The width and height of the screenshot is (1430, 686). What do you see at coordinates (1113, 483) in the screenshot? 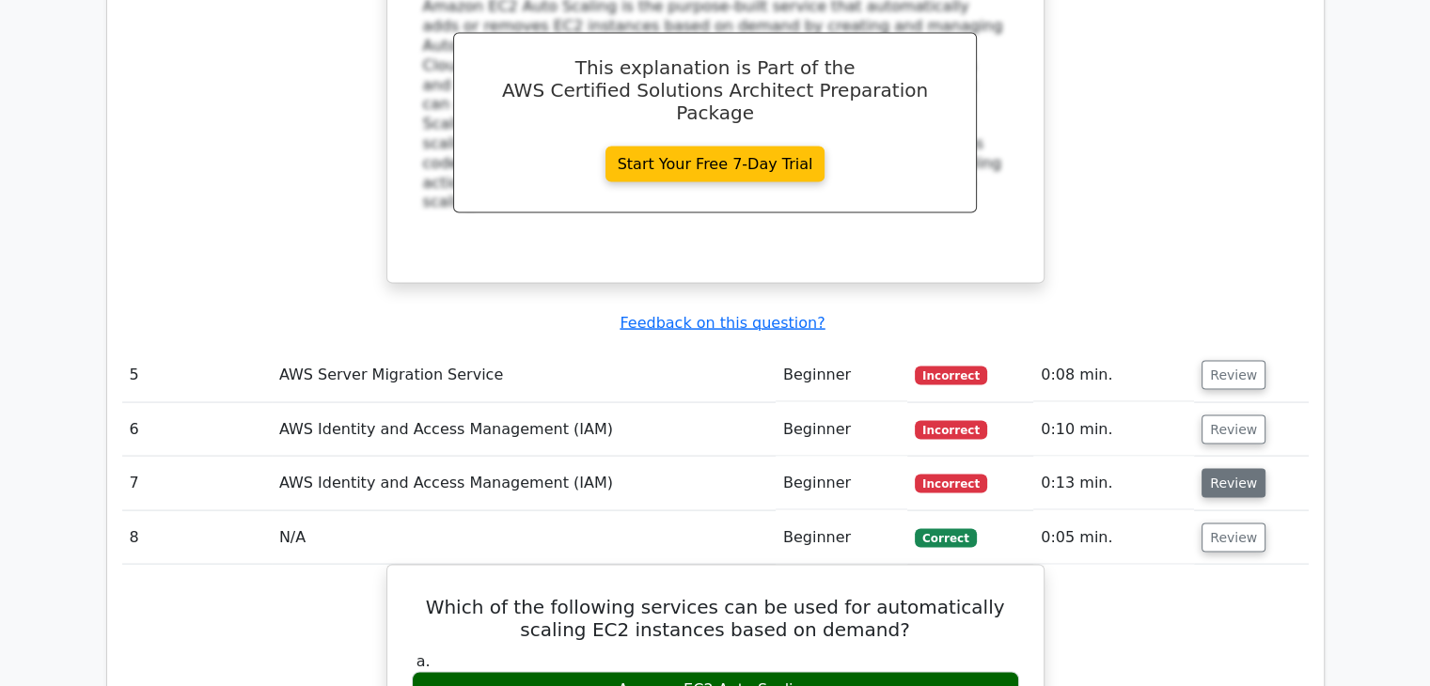
I see `td: 0:13 min.` at bounding box center [1113, 483].